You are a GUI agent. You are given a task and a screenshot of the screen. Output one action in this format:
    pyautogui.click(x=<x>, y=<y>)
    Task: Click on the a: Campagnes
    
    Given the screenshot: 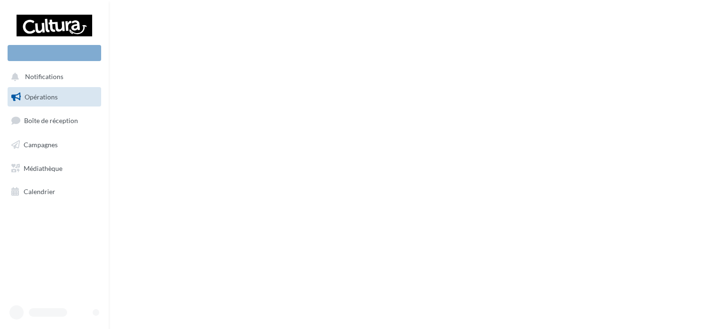 What is the action you would take?
    pyautogui.click(x=54, y=145)
    